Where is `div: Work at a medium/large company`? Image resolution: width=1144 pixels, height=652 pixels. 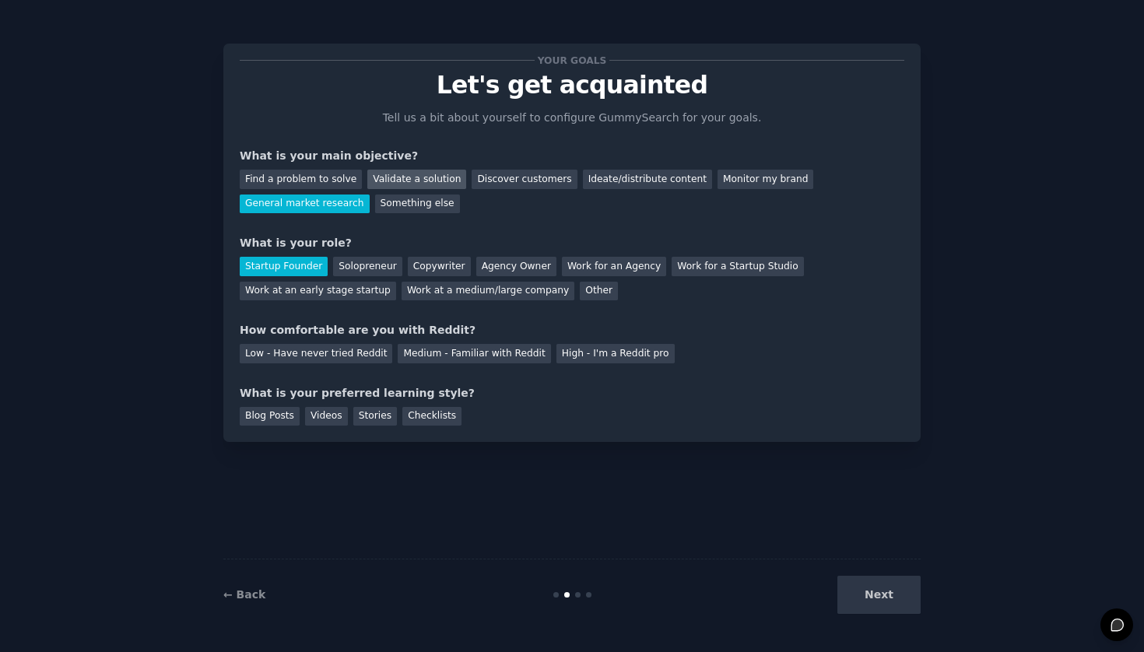
div: Work at a medium/large company is located at coordinates (488, 291).